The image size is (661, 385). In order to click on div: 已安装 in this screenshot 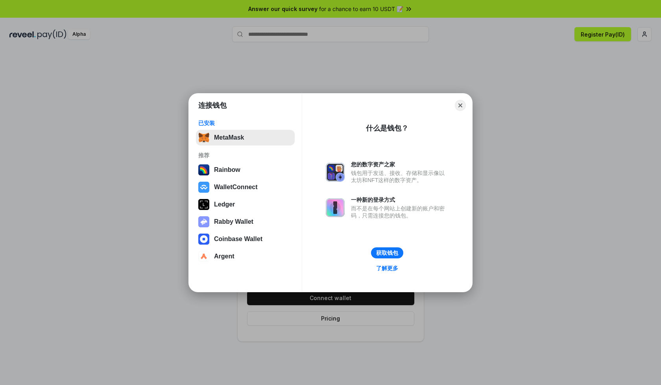, I will do `click(245, 123)`.